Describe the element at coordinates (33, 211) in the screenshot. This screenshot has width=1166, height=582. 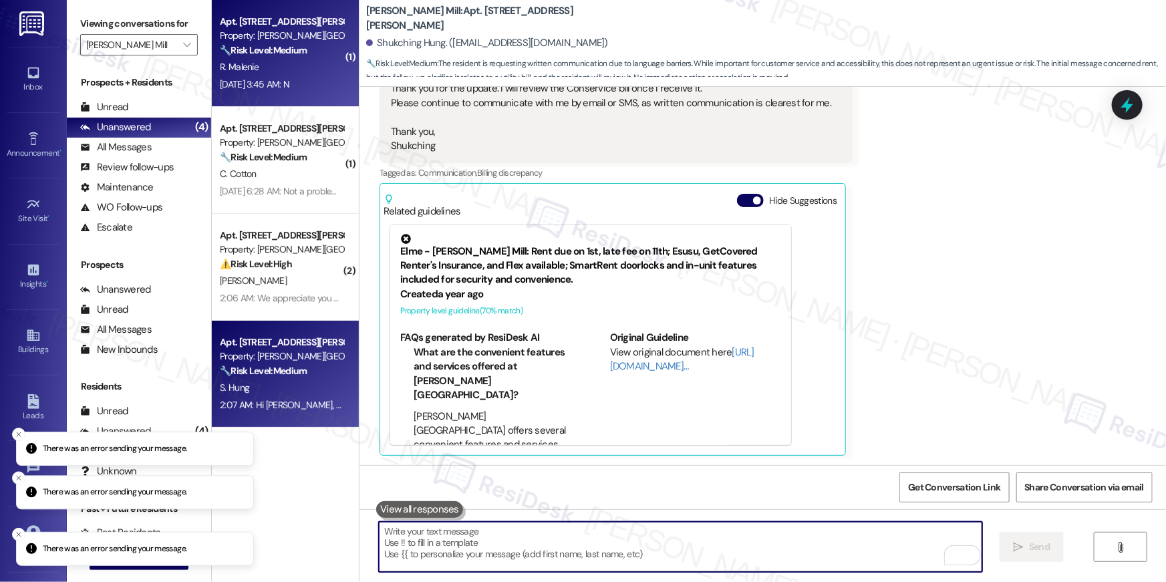
I see `a: Site Visit •` at that location.